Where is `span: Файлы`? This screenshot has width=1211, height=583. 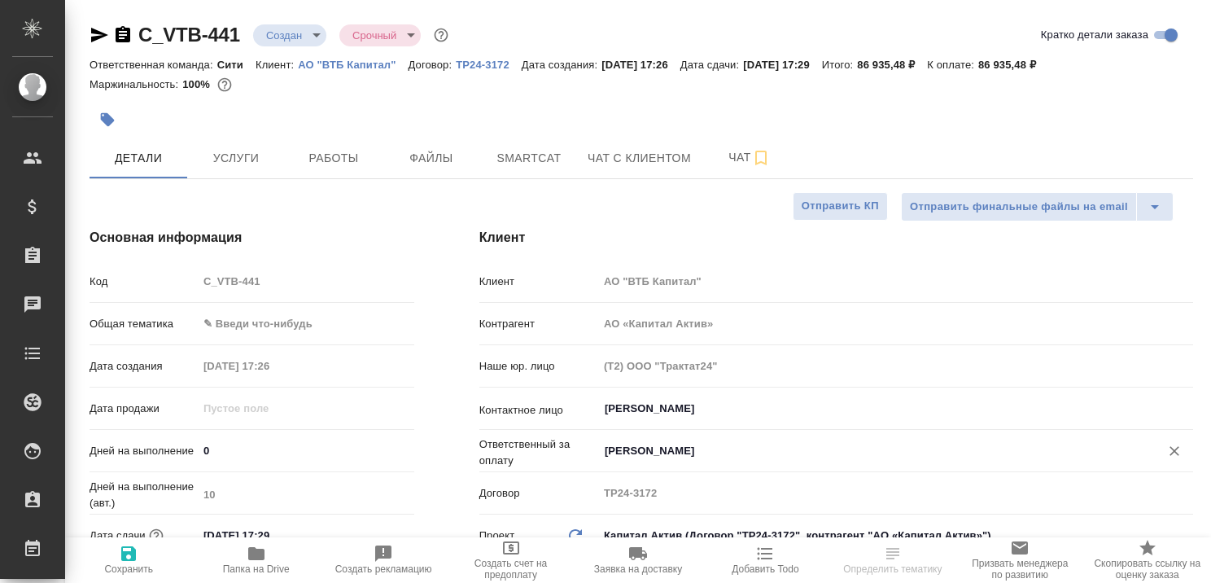 span: Файлы is located at coordinates (431, 158).